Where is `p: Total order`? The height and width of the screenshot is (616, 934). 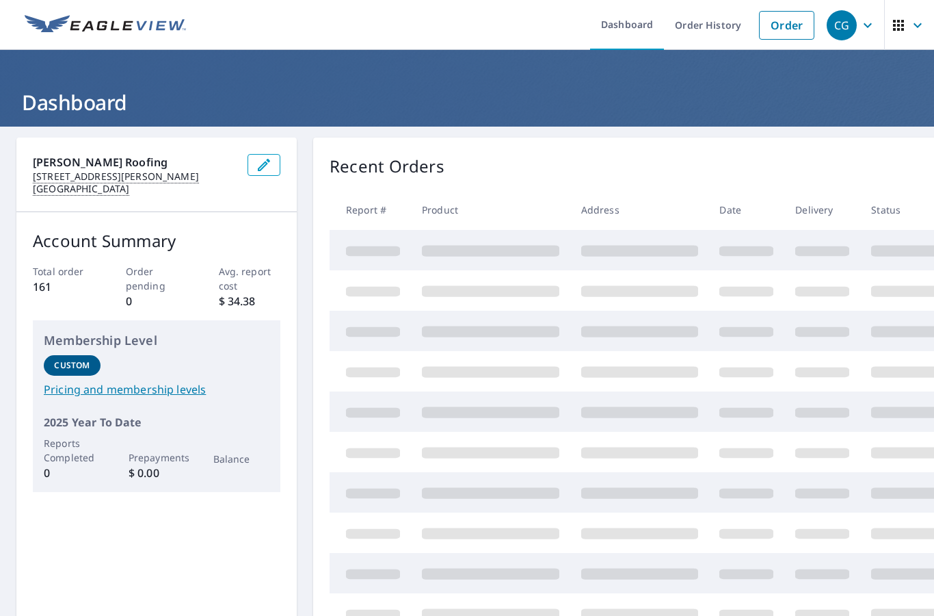 p: Total order is located at coordinates (64, 271).